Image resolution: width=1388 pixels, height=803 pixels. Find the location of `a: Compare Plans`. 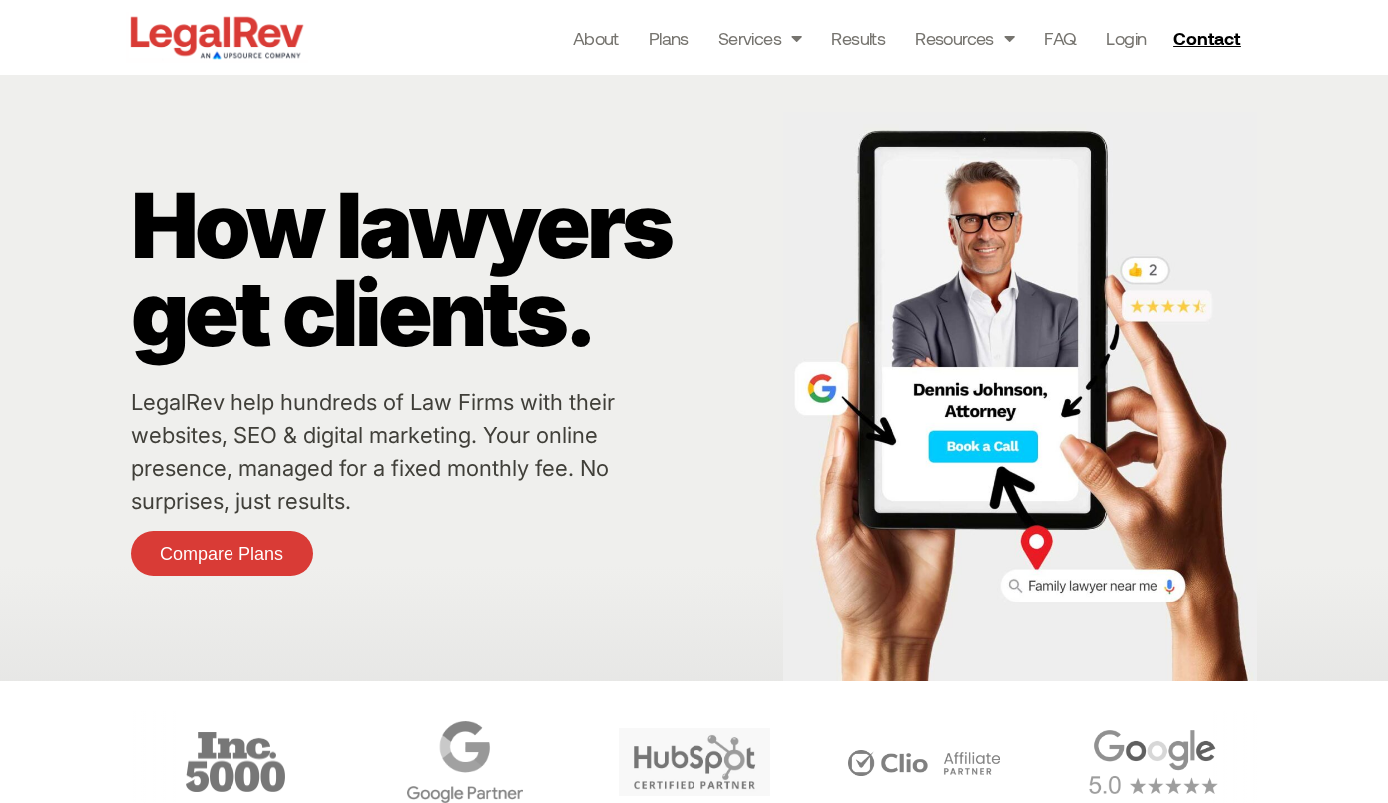

a: Compare Plans is located at coordinates (222, 553).